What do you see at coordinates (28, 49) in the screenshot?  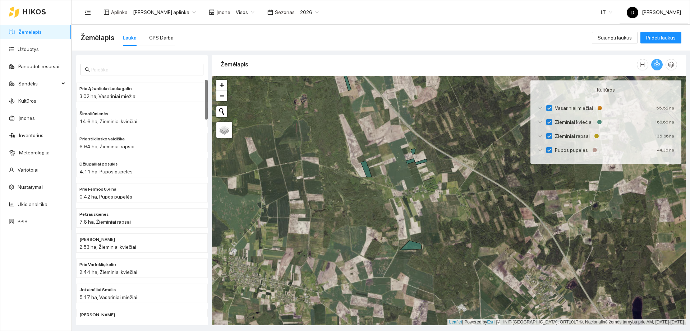 I see `a: Užduotys` at bounding box center [28, 49].